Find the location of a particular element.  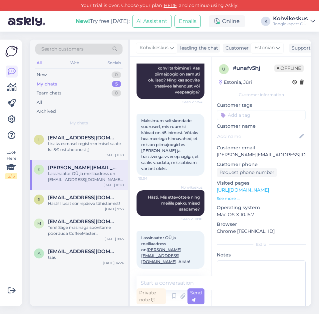

div: My chats is located at coordinates (47, 84).